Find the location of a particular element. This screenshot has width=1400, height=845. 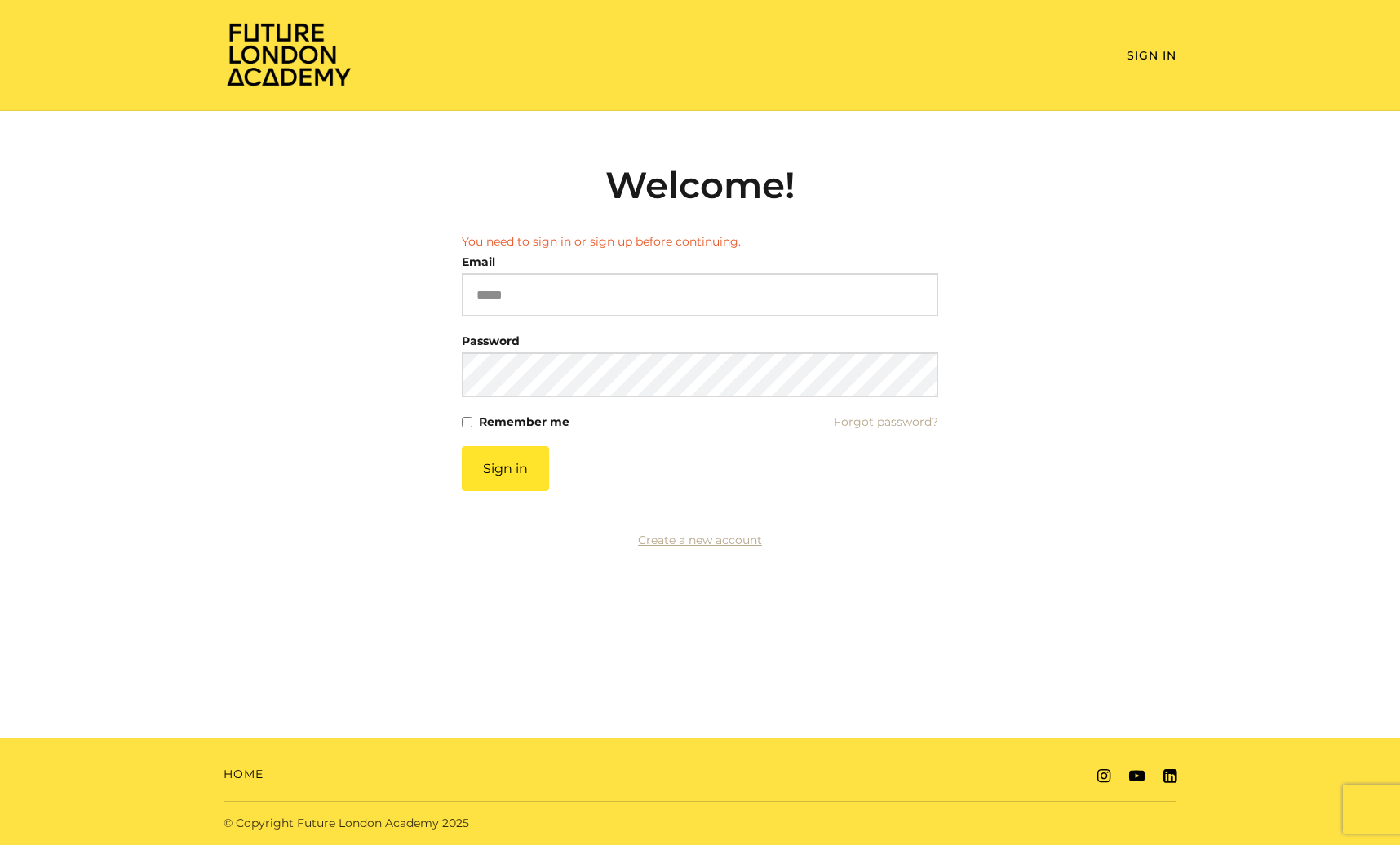

a: Sign In is located at coordinates (1151, 56).